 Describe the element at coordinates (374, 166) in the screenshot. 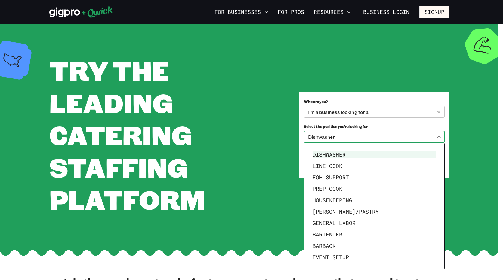

I see `li: Line Cook` at that location.